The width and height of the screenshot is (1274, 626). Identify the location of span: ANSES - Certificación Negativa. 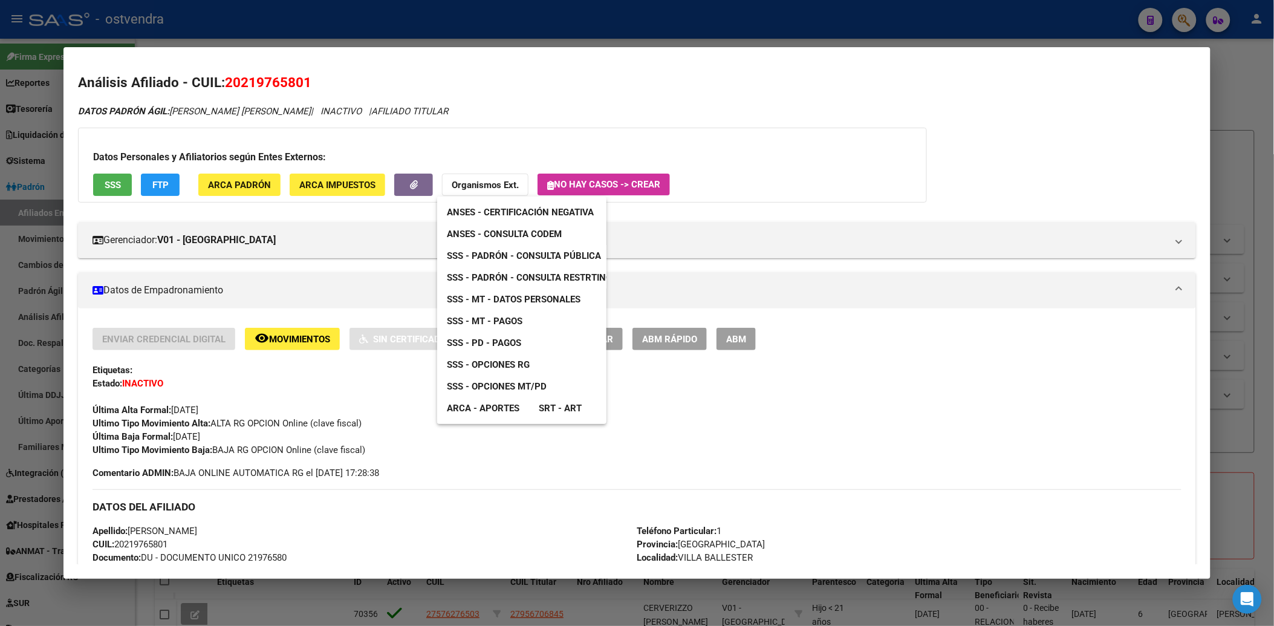
(520, 212).